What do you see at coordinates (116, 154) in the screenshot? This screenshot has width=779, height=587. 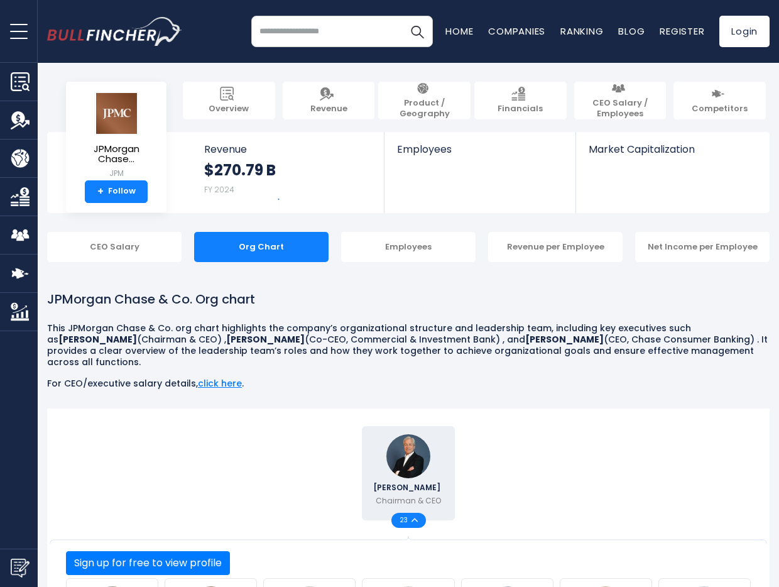 I see `span: JPMorgan Chase...` at bounding box center [116, 154].